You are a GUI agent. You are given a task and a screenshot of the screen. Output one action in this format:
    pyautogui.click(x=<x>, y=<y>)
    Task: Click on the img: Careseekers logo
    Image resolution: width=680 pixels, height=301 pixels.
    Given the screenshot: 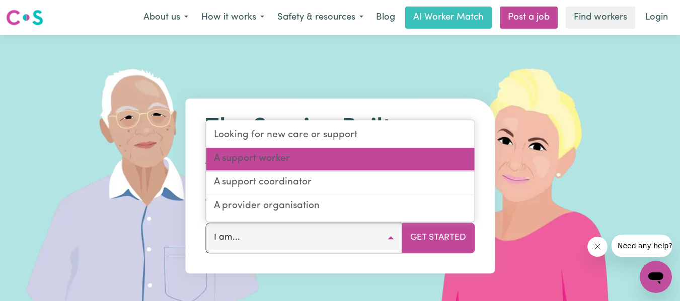 What is the action you would take?
    pyautogui.click(x=25, y=18)
    